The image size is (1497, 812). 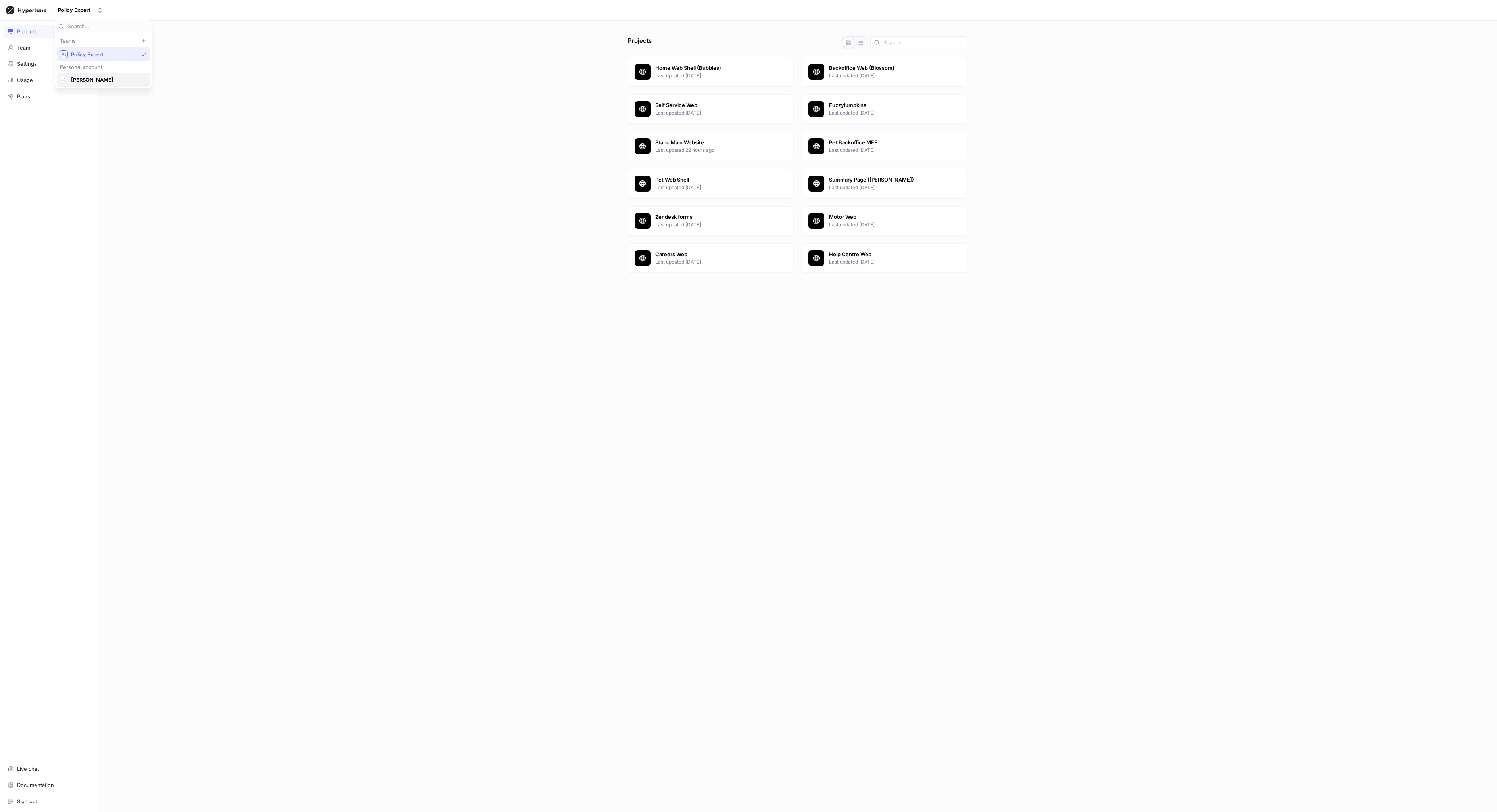 What do you see at coordinates (27, 801) in the screenshot?
I see `div: Sign out` at bounding box center [27, 801].